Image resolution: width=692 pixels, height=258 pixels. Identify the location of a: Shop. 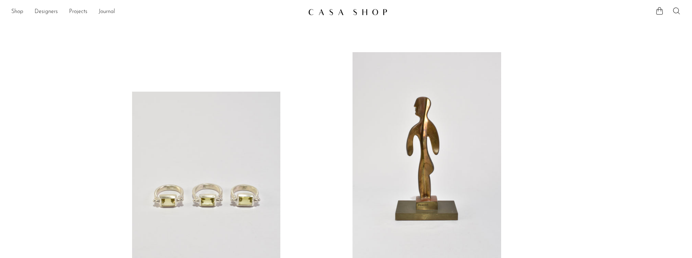
(17, 12).